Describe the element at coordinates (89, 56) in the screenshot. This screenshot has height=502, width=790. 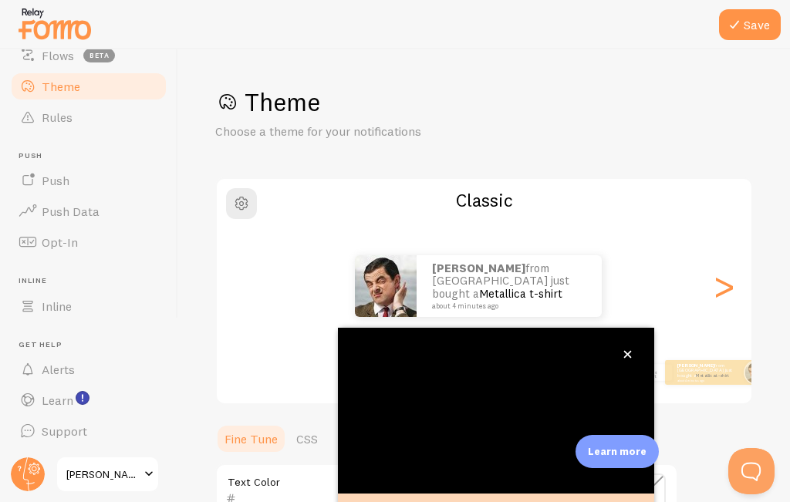
I see `a: Flows beta` at that location.